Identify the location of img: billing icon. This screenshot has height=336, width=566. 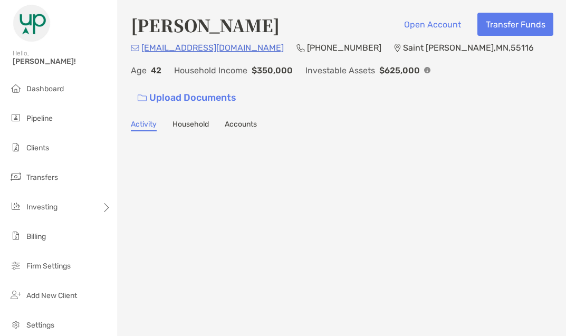
(16, 236).